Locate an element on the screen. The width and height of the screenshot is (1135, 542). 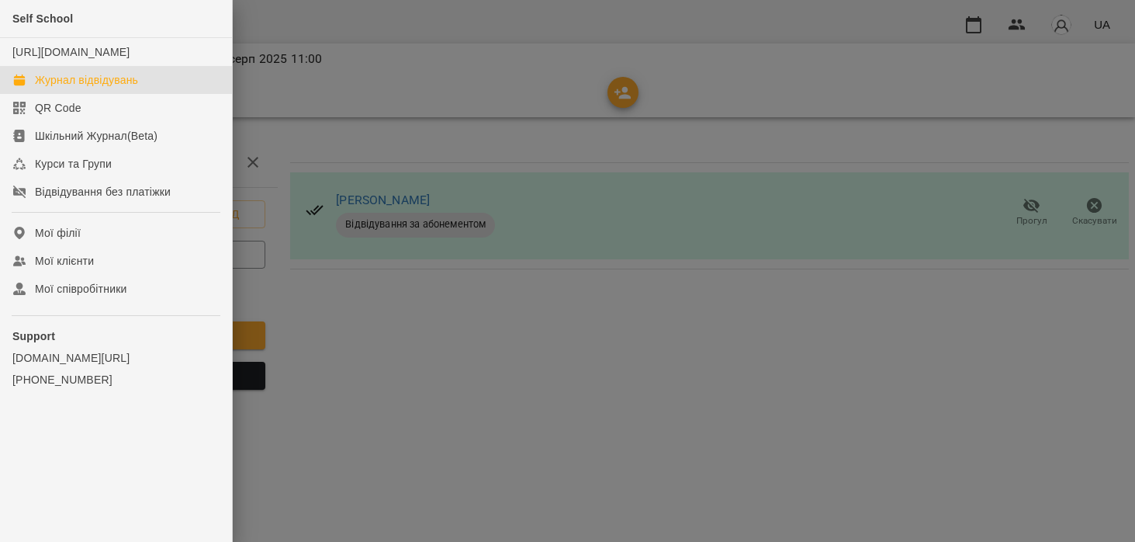
div: Курси та Групи is located at coordinates (73, 164).